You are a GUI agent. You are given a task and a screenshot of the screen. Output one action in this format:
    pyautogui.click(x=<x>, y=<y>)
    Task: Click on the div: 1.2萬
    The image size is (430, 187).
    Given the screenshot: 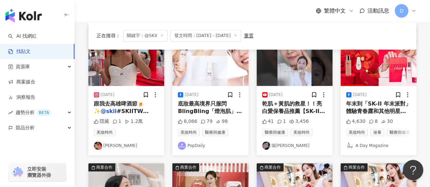 What is the action you would take?
    pyautogui.click(x=134, y=122)
    